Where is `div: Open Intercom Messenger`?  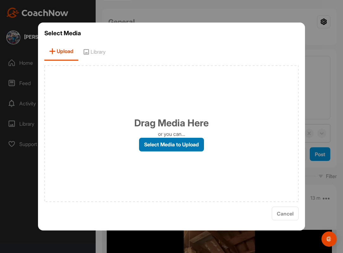
div: Open Intercom Messenger is located at coordinates (329, 239).